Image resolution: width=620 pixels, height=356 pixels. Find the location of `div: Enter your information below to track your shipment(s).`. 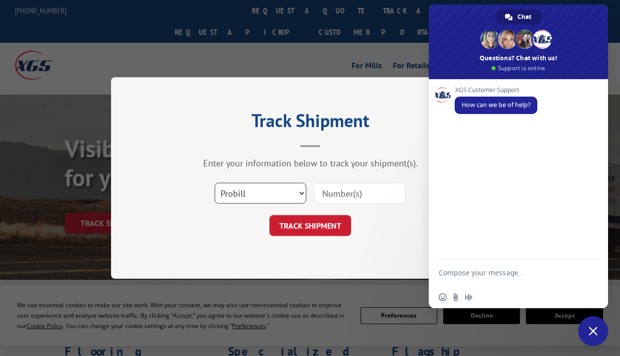

div: Enter your information below to track your shipment(s). is located at coordinates (310, 163).